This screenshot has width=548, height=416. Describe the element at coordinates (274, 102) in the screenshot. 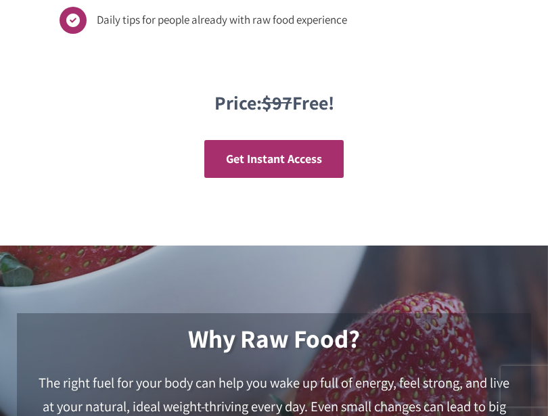

I see `strong: Price: Free!` at that location.